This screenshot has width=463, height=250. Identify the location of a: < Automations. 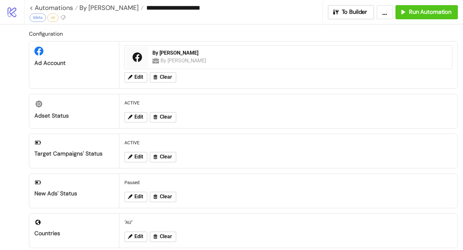
(54, 8).